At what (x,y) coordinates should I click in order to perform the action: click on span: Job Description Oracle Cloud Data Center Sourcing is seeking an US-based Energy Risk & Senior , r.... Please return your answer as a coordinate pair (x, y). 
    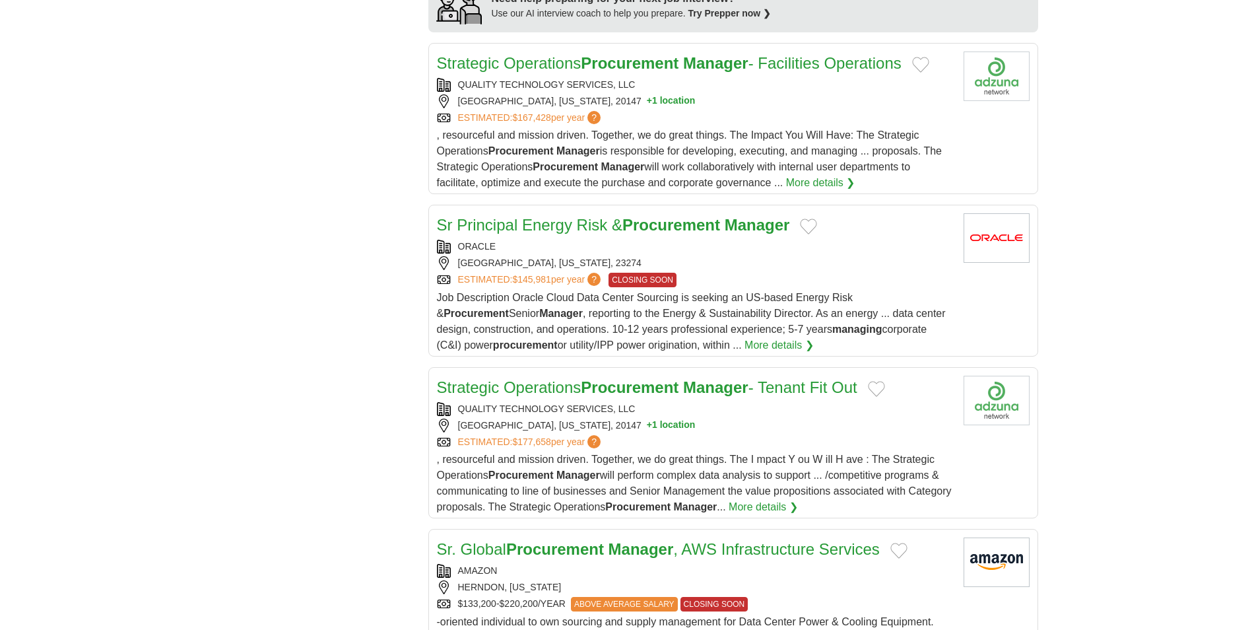
    Looking at the image, I should click on (691, 321).